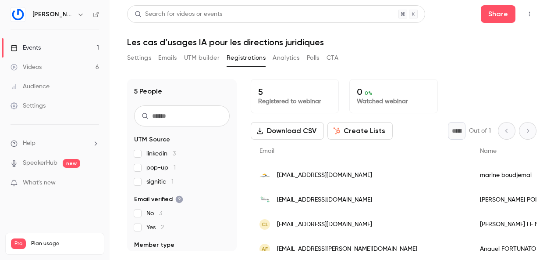 The width and height of the screenshot is (554, 260). I want to click on span: Help, so click(29, 143).